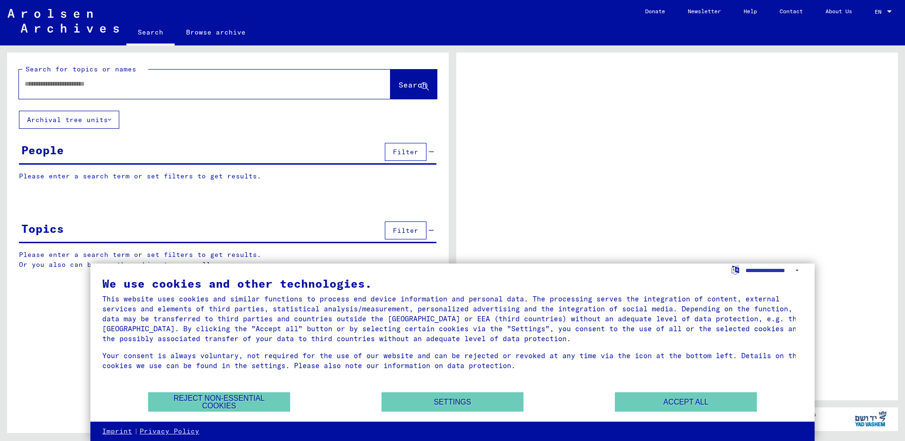 Image resolution: width=905 pixels, height=441 pixels. Describe the element at coordinates (880, 12) in the screenshot. I see `span: EN` at that location.